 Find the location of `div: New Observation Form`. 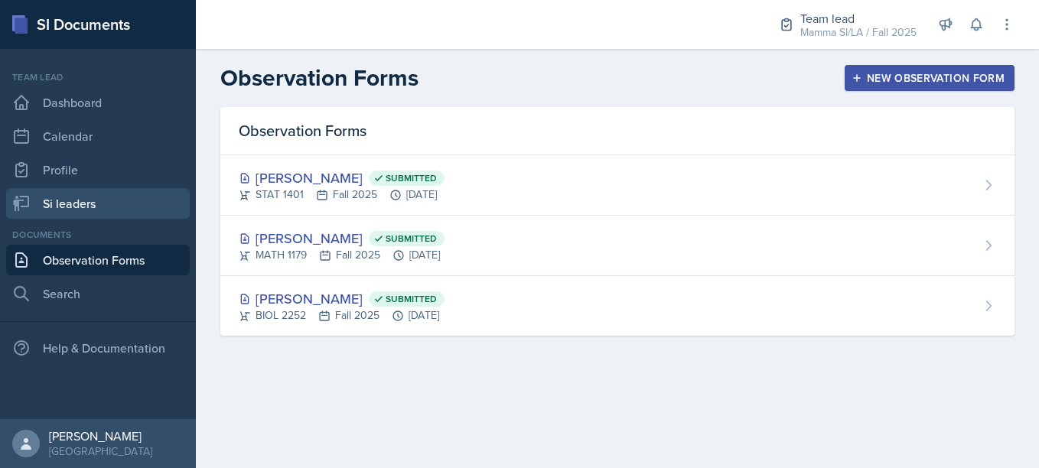

div: New Observation Form is located at coordinates (929, 78).